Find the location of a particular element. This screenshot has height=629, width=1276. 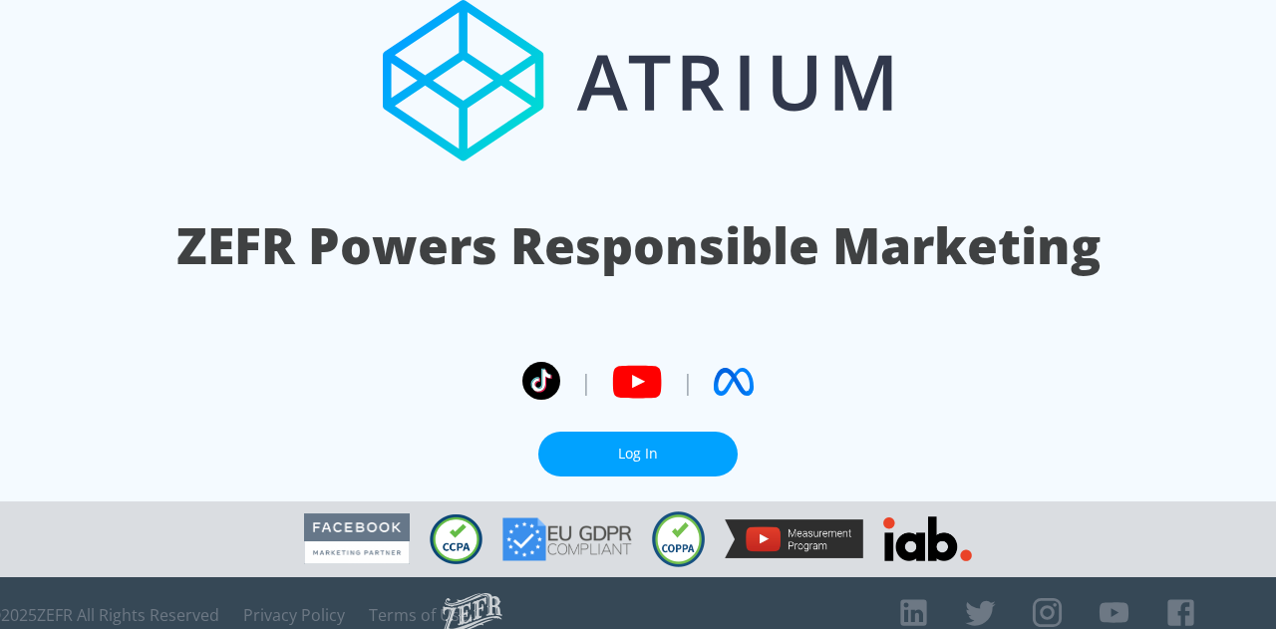

img: YouTube Measurement Program is located at coordinates (793, 538).